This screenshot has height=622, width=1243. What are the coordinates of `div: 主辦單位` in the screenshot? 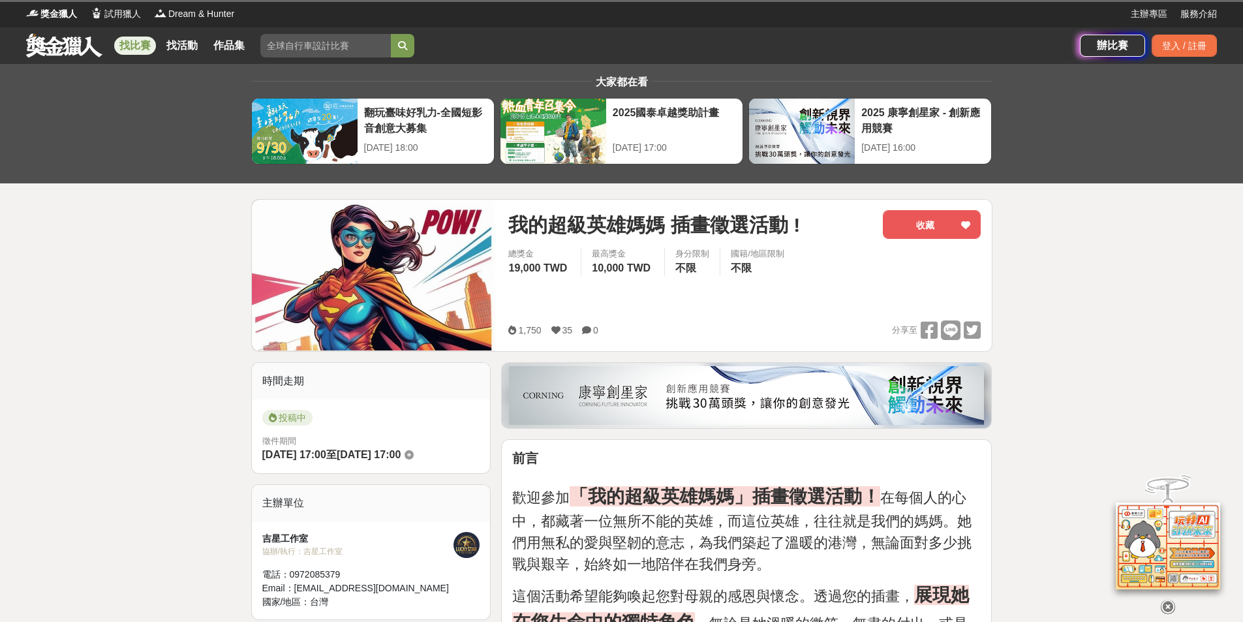 It's located at (371, 503).